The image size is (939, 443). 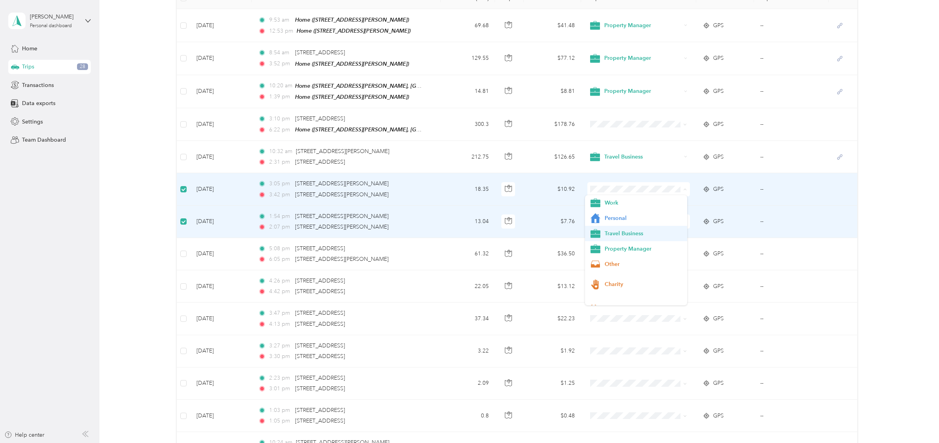 What do you see at coordinates (280, 248) in the screenshot?
I see `span: 5:08 pm` at bounding box center [280, 248].